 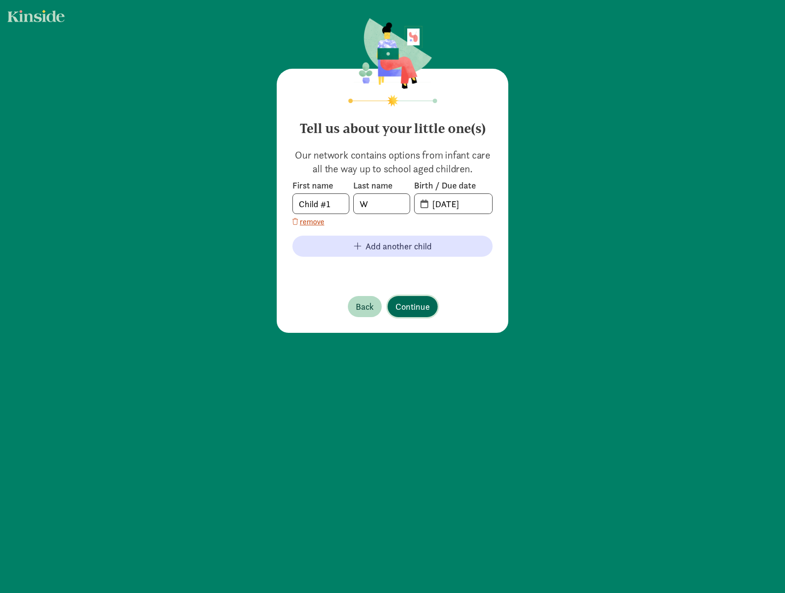 What do you see at coordinates (312, 222) in the screenshot?
I see `span: remove` at bounding box center [312, 222].